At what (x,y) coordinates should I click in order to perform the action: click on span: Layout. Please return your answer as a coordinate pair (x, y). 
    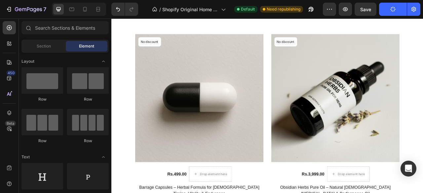
    Looking at the image, I should click on (28, 62).